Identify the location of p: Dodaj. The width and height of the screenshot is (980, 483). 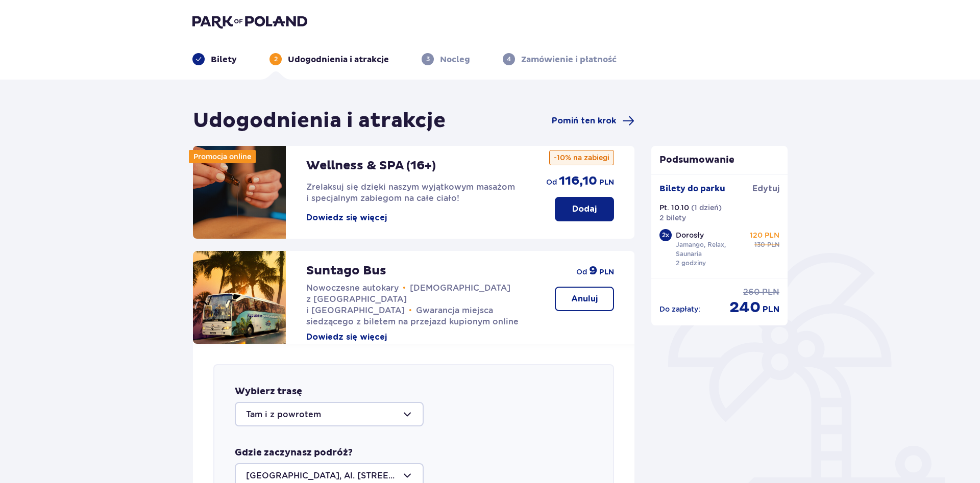
(584, 209).